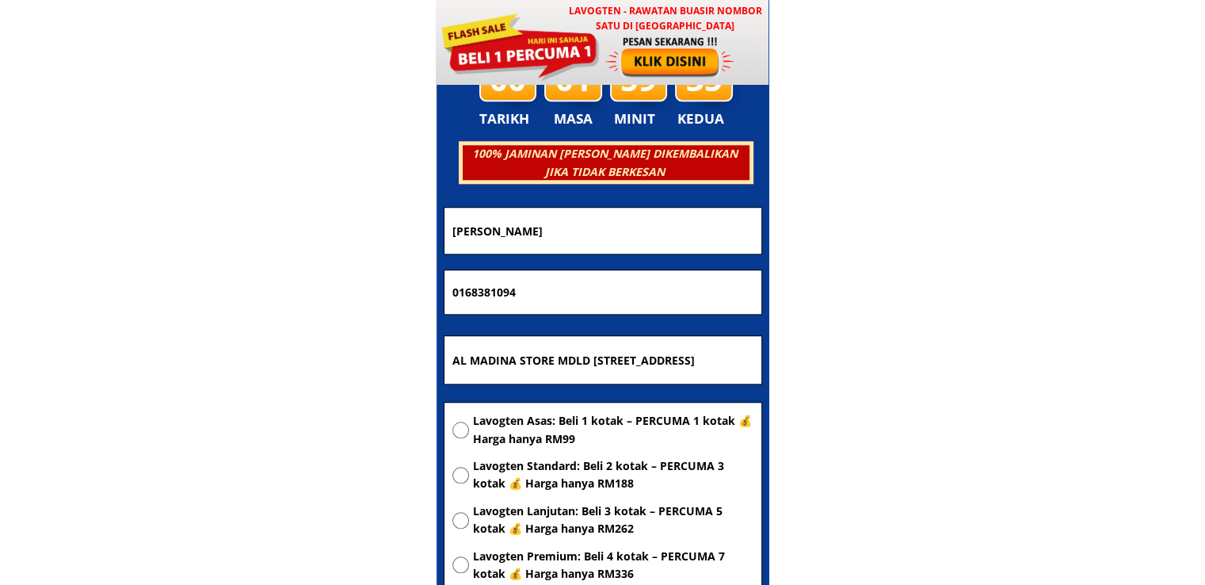 The height and width of the screenshot is (585, 1205). I want to click on span: Lavogten Premium: Beli 4 kotak – PERCUMA 7 kotak 💰 Harga hanya RM336, so click(613, 565).